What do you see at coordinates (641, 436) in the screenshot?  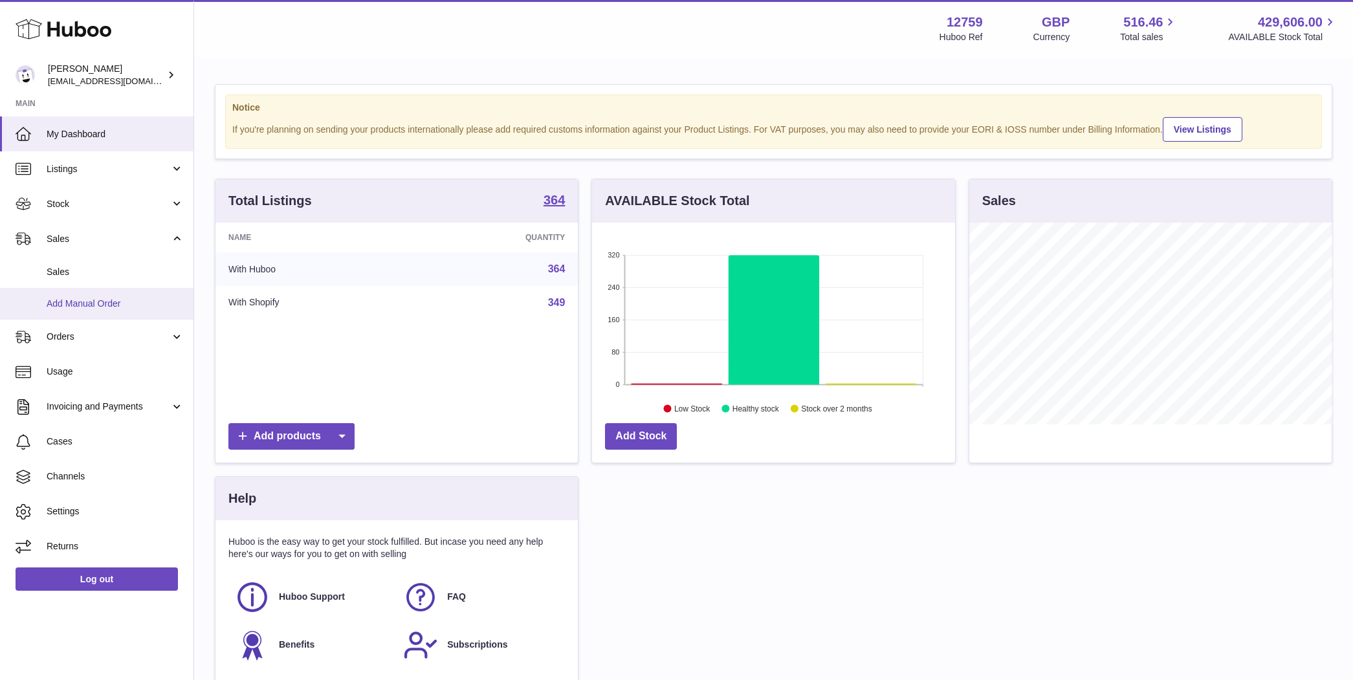 I see `a: Add Stock` at bounding box center [641, 436].